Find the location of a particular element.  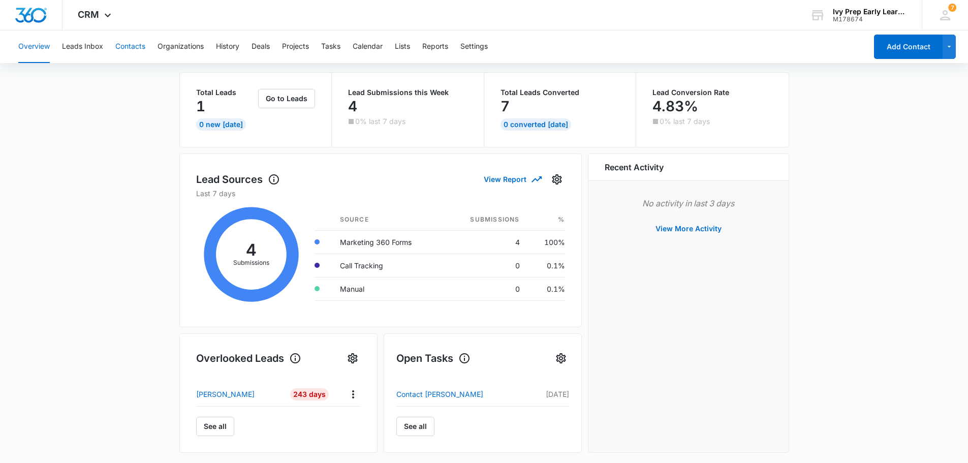

span: 7 is located at coordinates (952, 8).